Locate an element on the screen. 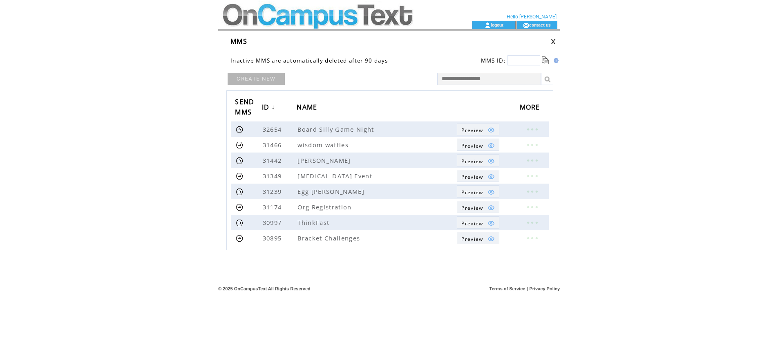  a: NAME is located at coordinates (309, 107).